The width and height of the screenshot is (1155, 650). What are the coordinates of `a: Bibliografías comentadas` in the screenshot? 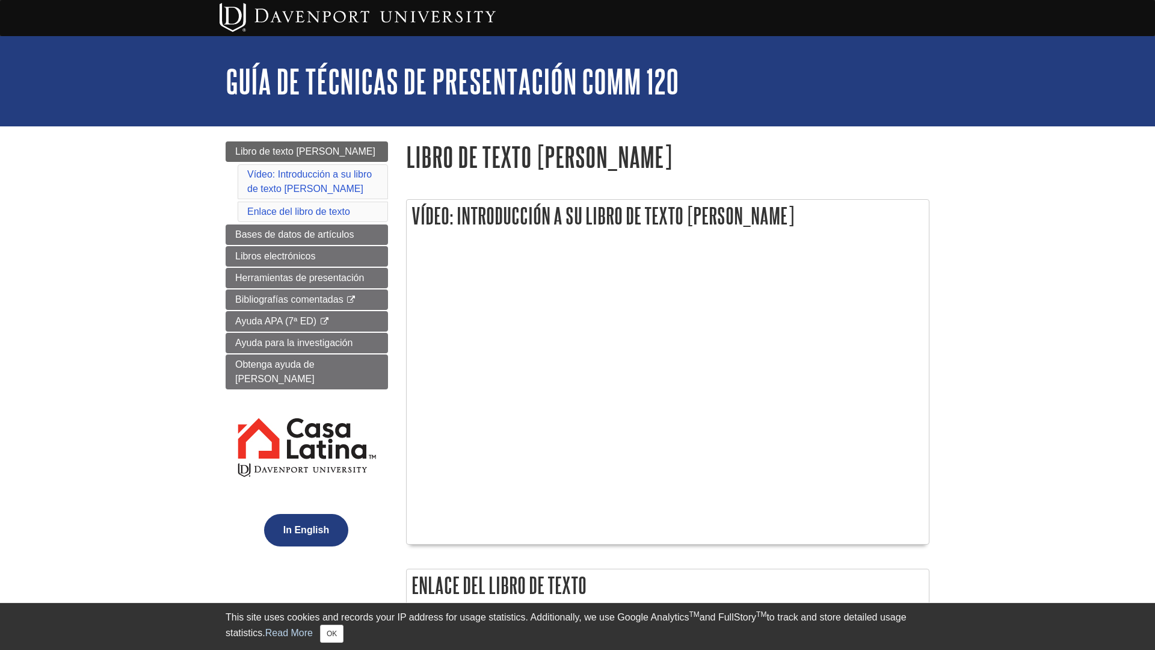 It's located at (307, 300).